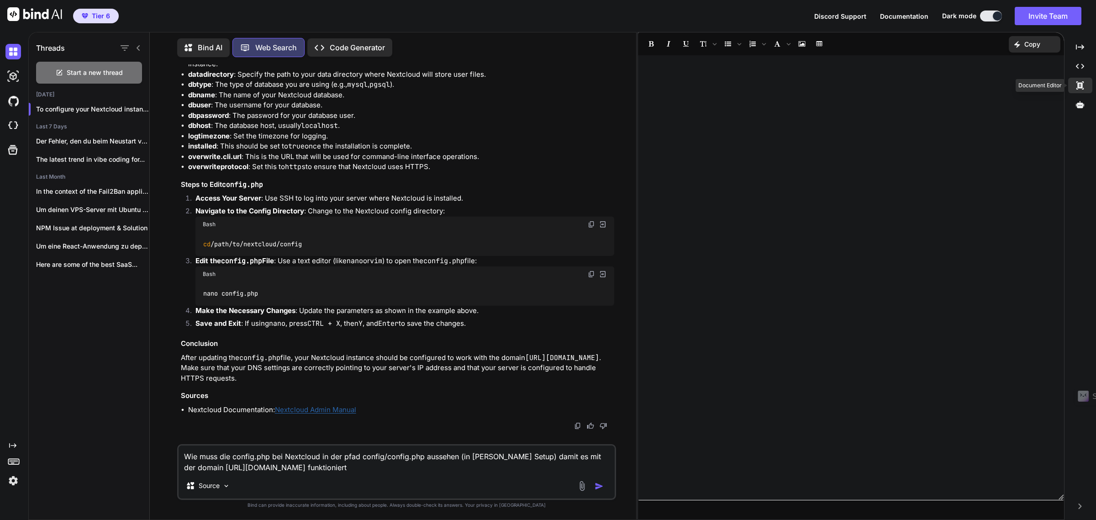 The height and width of the screenshot is (520, 1096). Describe the element at coordinates (93, 191) in the screenshot. I see `p: In the context of the Fail2Ban application,...` at that location.